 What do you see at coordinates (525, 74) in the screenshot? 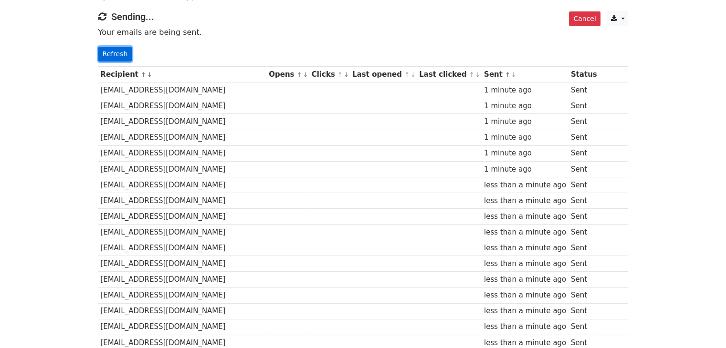
I see `th: Sent` at bounding box center [525, 74].